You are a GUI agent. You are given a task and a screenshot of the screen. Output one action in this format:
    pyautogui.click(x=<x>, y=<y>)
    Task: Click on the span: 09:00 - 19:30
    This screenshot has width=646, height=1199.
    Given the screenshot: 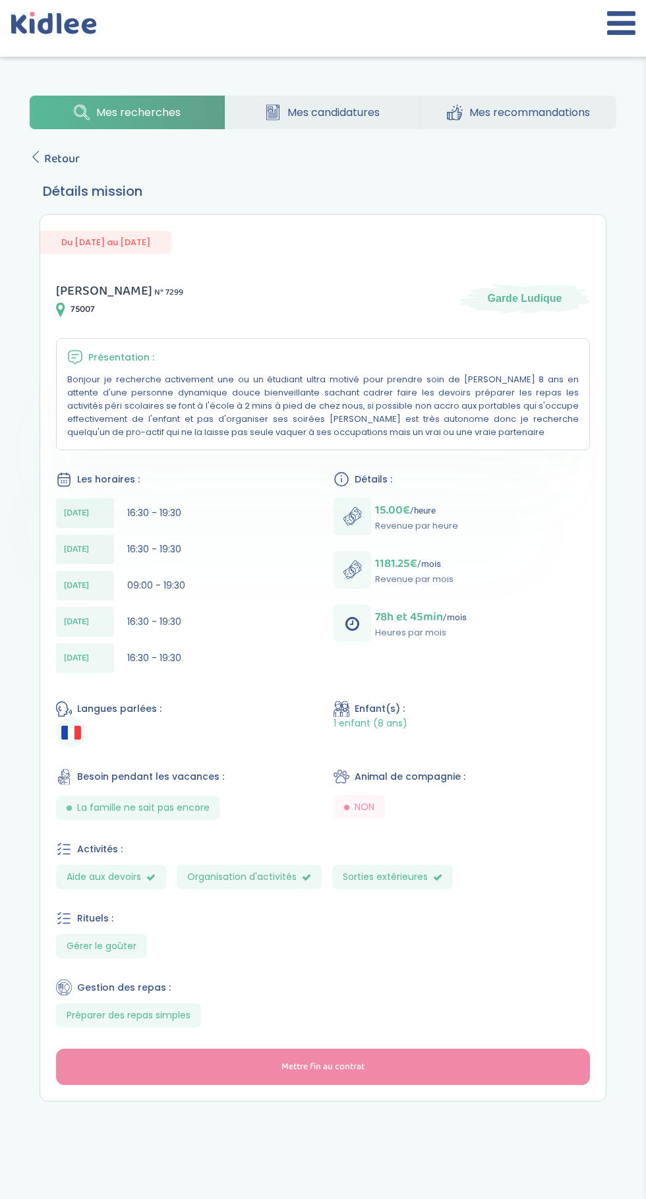 What is the action you would take?
    pyautogui.click(x=156, y=585)
    